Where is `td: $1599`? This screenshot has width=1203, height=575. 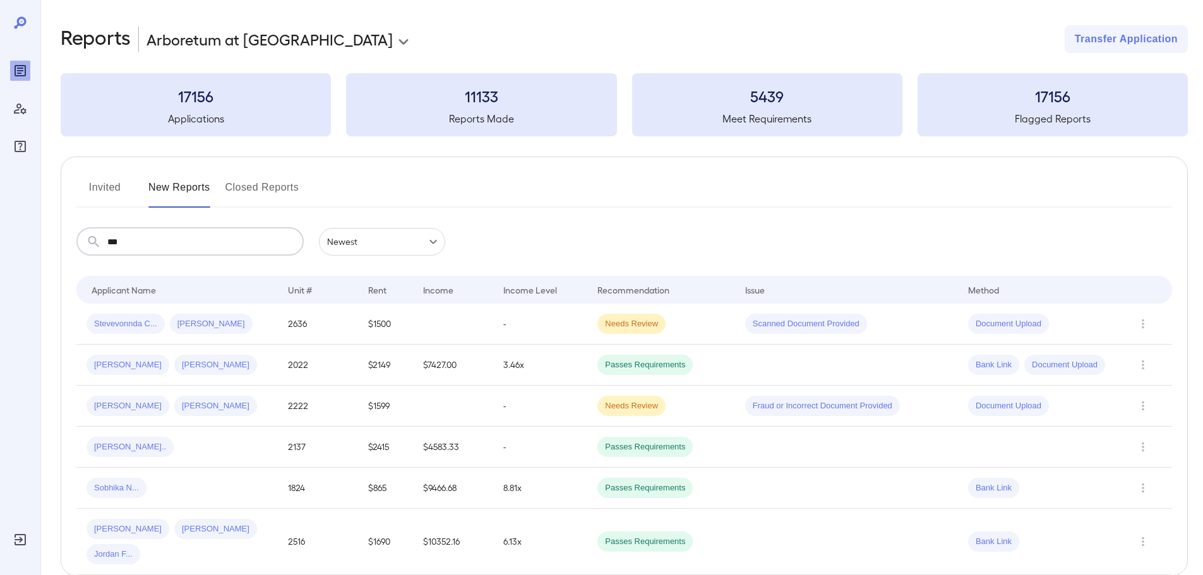 td: $1599 is located at coordinates (385, 406).